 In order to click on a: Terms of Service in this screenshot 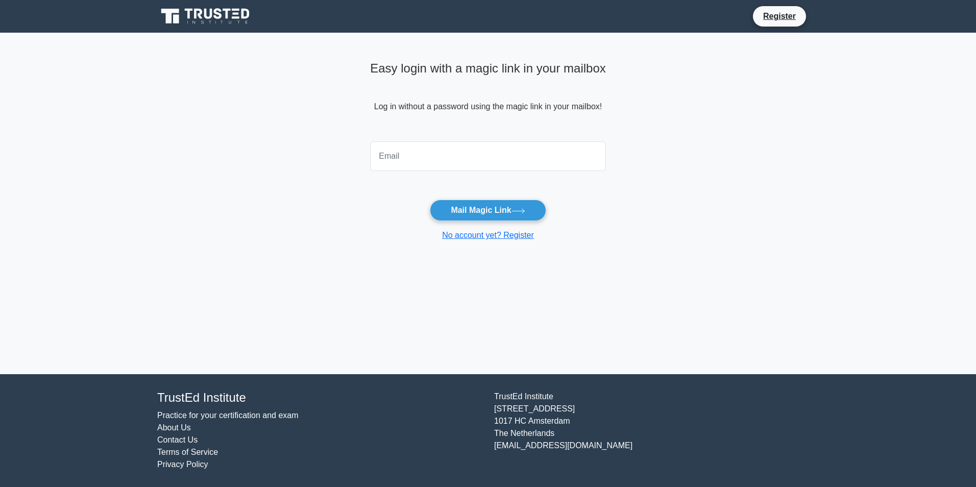, I will do `click(187, 452)`.